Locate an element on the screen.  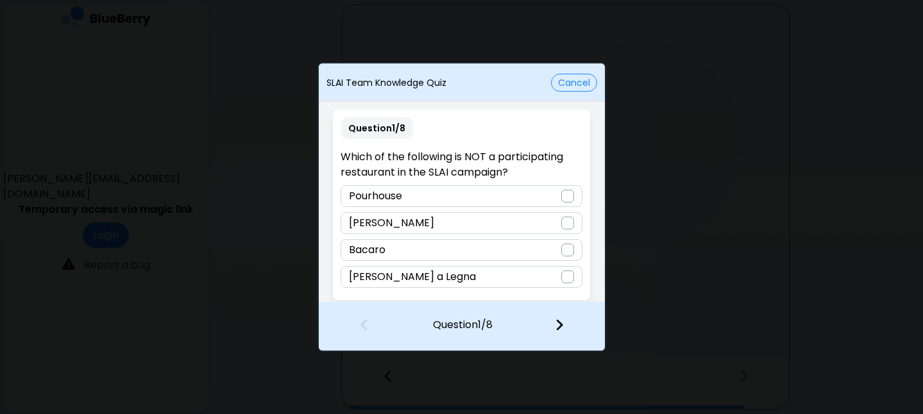
p: Which of the following is NOT a participating restaurant in the SLAI campaign? is located at coordinates (461, 165).